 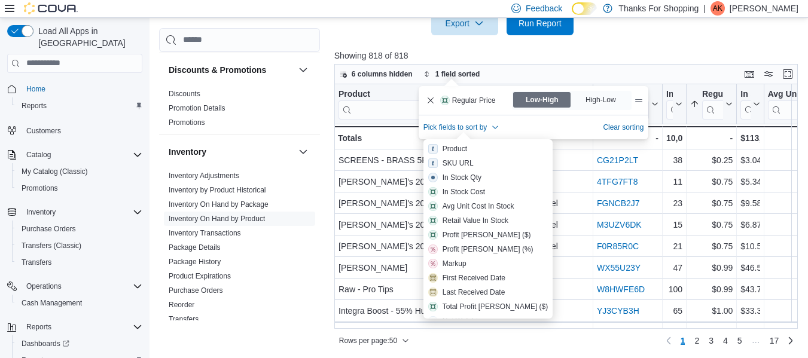 What do you see at coordinates (711, 332) in the screenshot?
I see `div: $1.99` at bounding box center [711, 332].